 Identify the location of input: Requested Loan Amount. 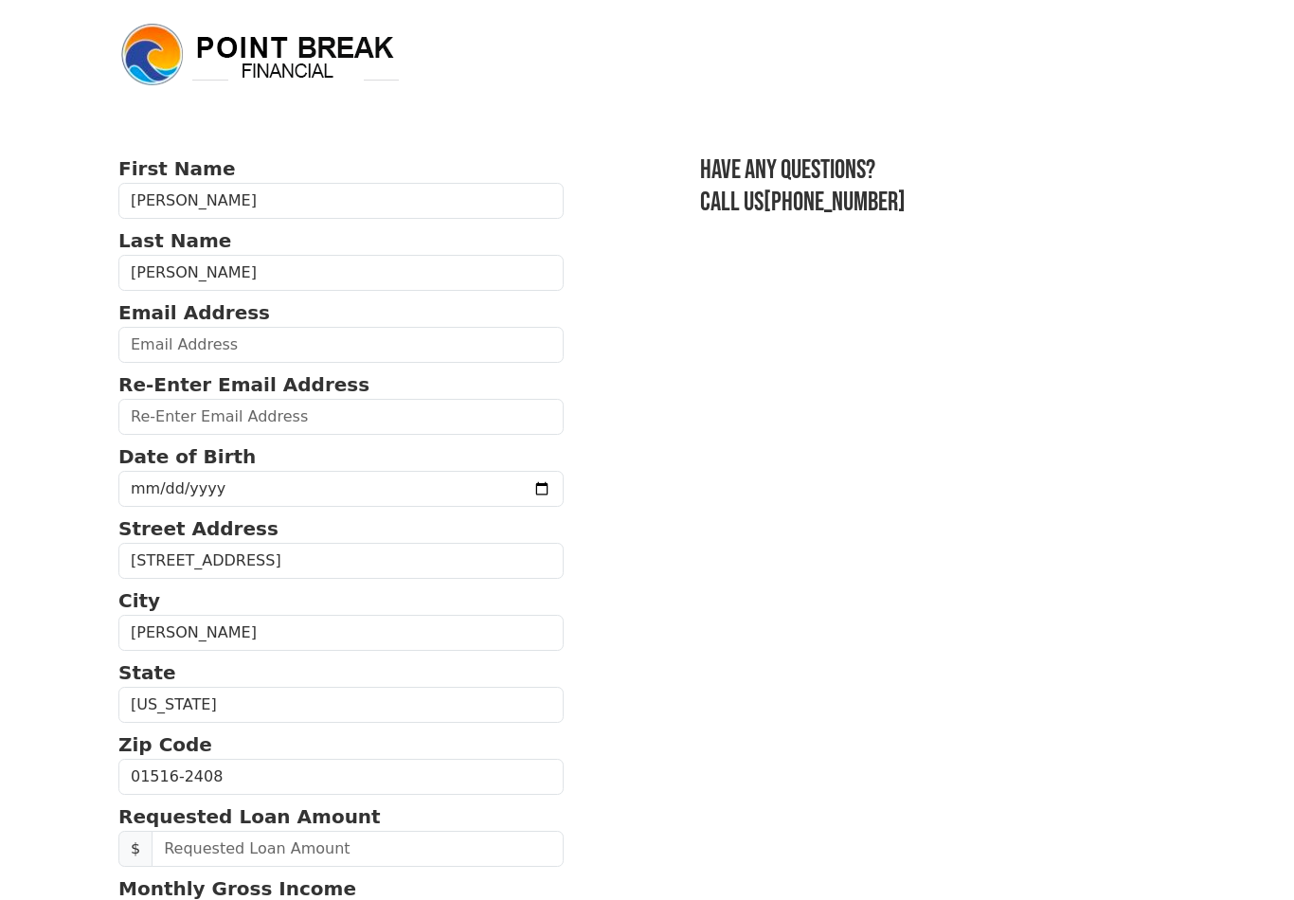
(357, 849).